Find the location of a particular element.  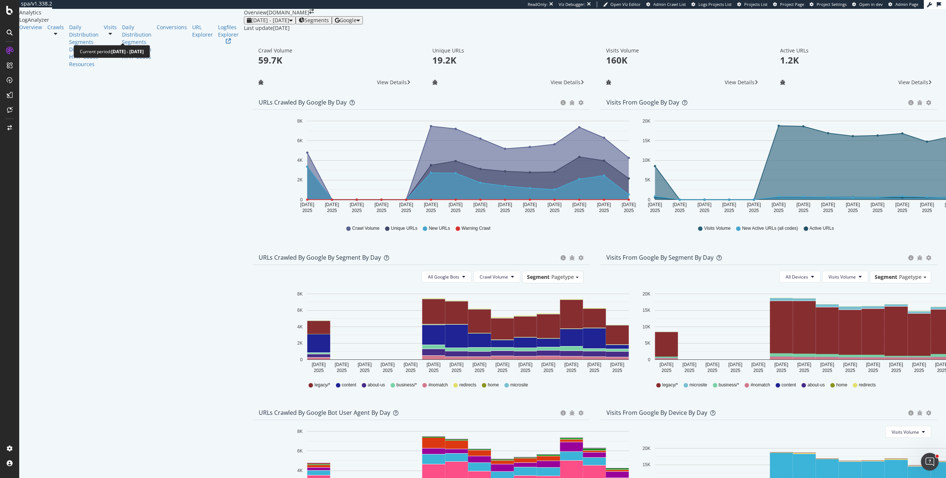

div: Visits Volume is located at coordinates (682, 51).